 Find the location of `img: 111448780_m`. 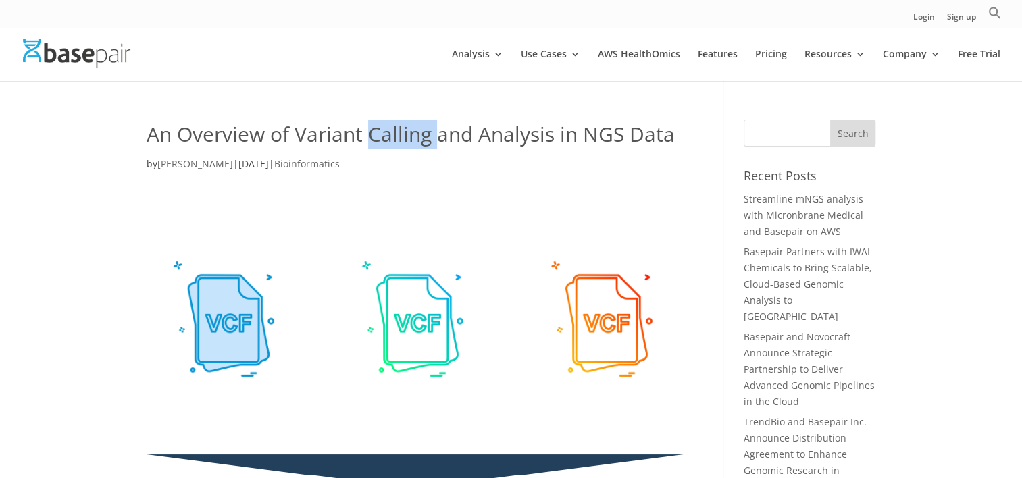

img: 111448780_m is located at coordinates (604, 320).